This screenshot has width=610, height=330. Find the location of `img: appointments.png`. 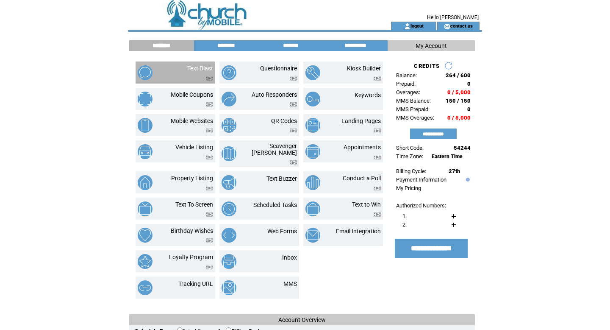

img: appointments.png is located at coordinates (313, 151).